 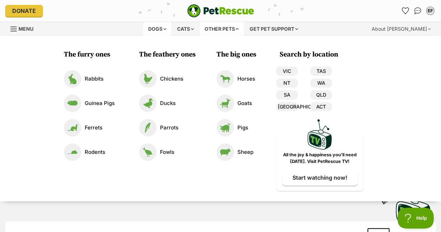 I want to click on p: Sheep, so click(x=245, y=152).